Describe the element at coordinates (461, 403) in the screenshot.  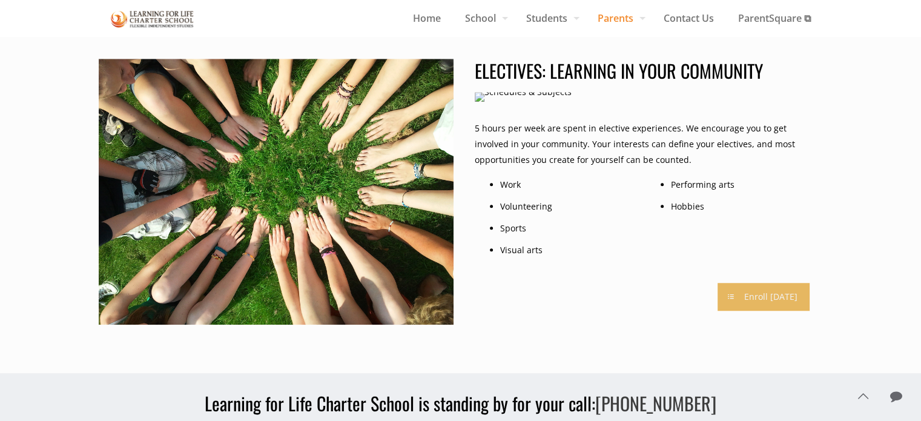
I see `h3: Learning for Life Charter School is standing by for your call:` at that location.